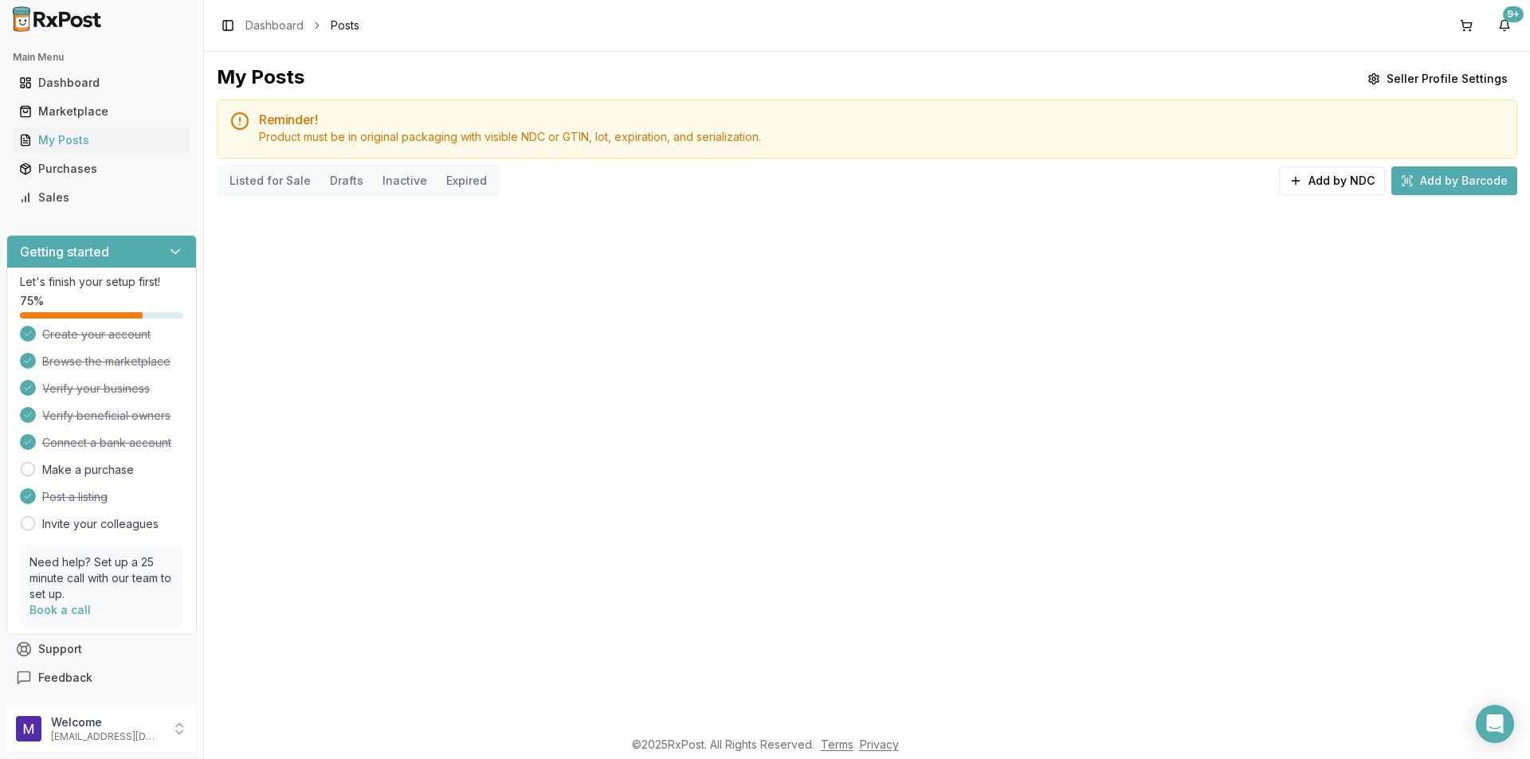 The image size is (1530, 759). What do you see at coordinates (107, 443) in the screenshot?
I see `span: Connect a bank account` at bounding box center [107, 443].